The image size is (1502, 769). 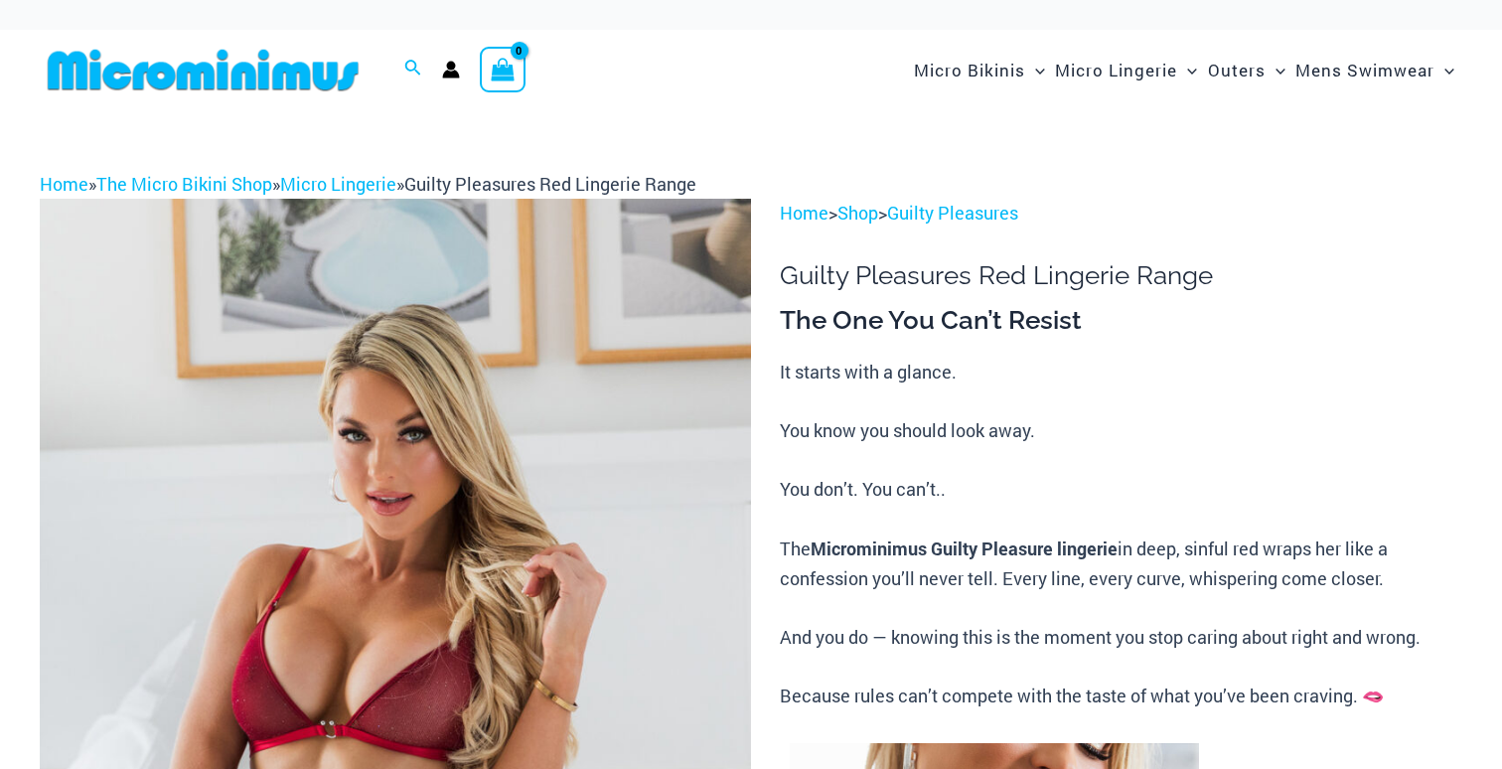 I want to click on a: View Shopping Cart, empty, so click(x=503, y=70).